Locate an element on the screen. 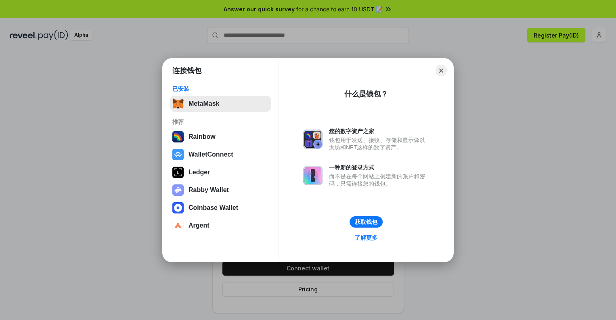 Image resolution: width=616 pixels, height=320 pixels. img: svg+xml,%3Csvg%20width%3D%22120%22%20height%3D%22120%22%20viewBox%3D%220%200%20120%20120%22%20fil... is located at coordinates (178, 137).